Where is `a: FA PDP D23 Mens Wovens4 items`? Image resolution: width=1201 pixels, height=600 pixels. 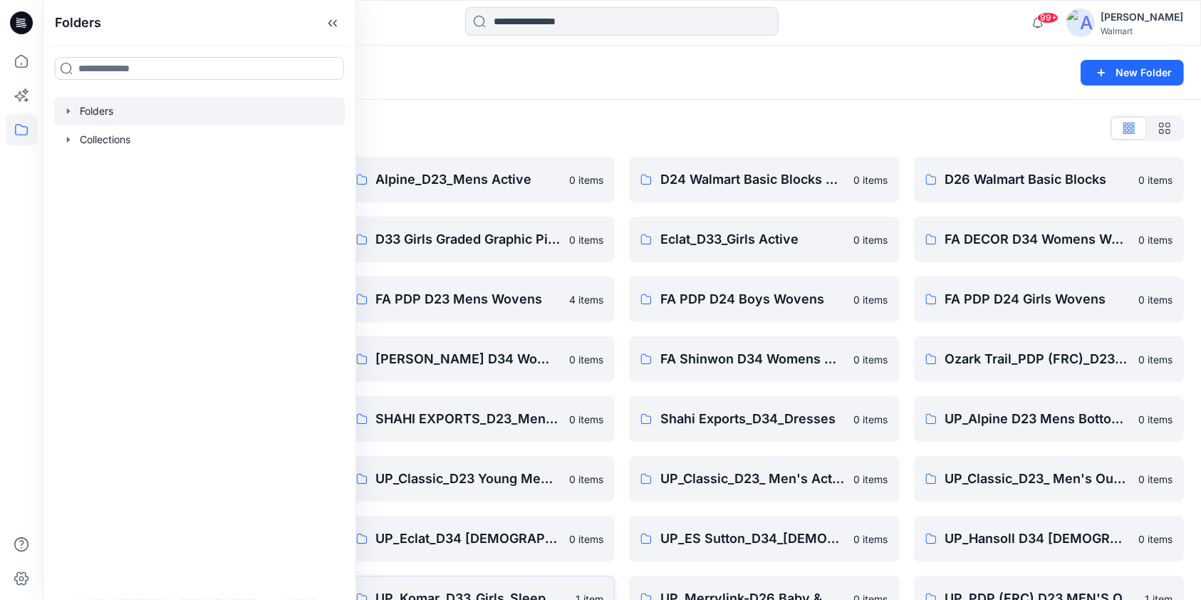 a: FA PDP D23 Mens Wovens4 items is located at coordinates (480, 299).